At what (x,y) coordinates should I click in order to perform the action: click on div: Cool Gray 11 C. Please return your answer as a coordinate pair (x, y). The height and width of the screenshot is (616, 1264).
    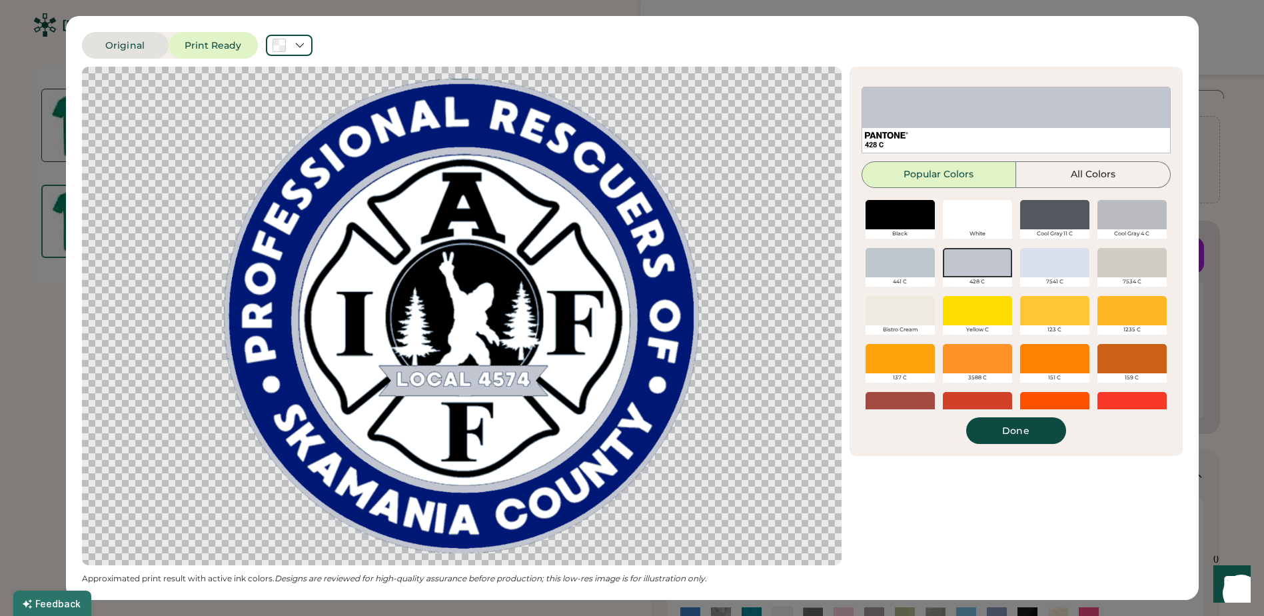
    Looking at the image, I should click on (1055, 234).